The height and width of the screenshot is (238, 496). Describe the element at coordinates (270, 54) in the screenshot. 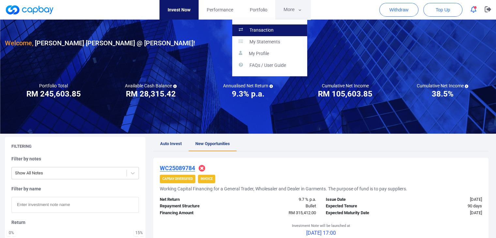

I see `a: My Profile` at that location.